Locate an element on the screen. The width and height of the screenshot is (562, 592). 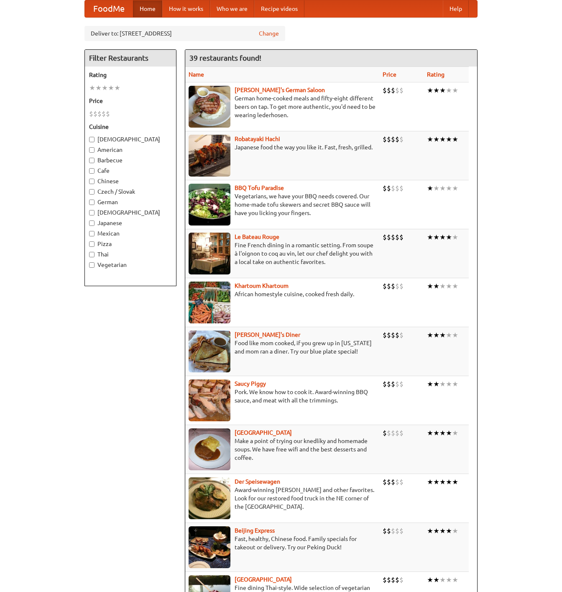
b: BBQ Tofu Paradise is located at coordinates (259, 188).